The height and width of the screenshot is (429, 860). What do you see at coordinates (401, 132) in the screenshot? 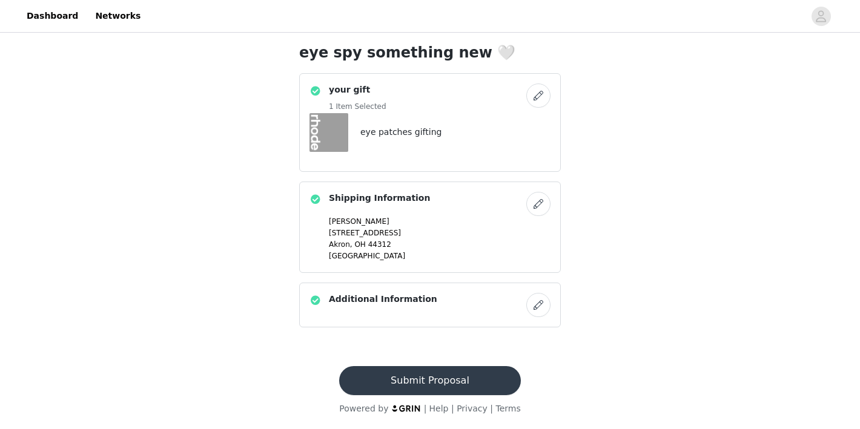
I see `h4: eye patches gifting` at bounding box center [401, 132].